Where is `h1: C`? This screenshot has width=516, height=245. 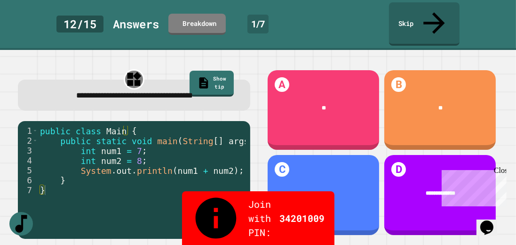
h1: C is located at coordinates (282, 169).